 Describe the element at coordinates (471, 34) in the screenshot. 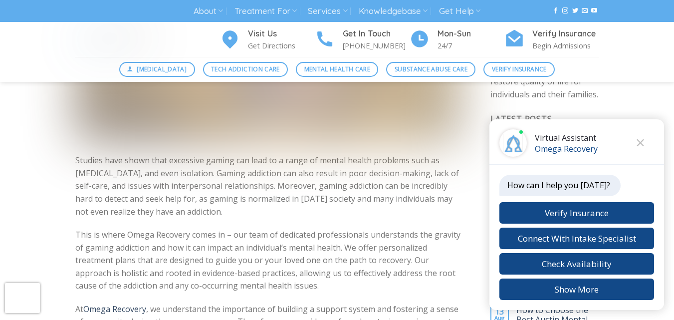

I see `h4: Mon-Sun` at that location.